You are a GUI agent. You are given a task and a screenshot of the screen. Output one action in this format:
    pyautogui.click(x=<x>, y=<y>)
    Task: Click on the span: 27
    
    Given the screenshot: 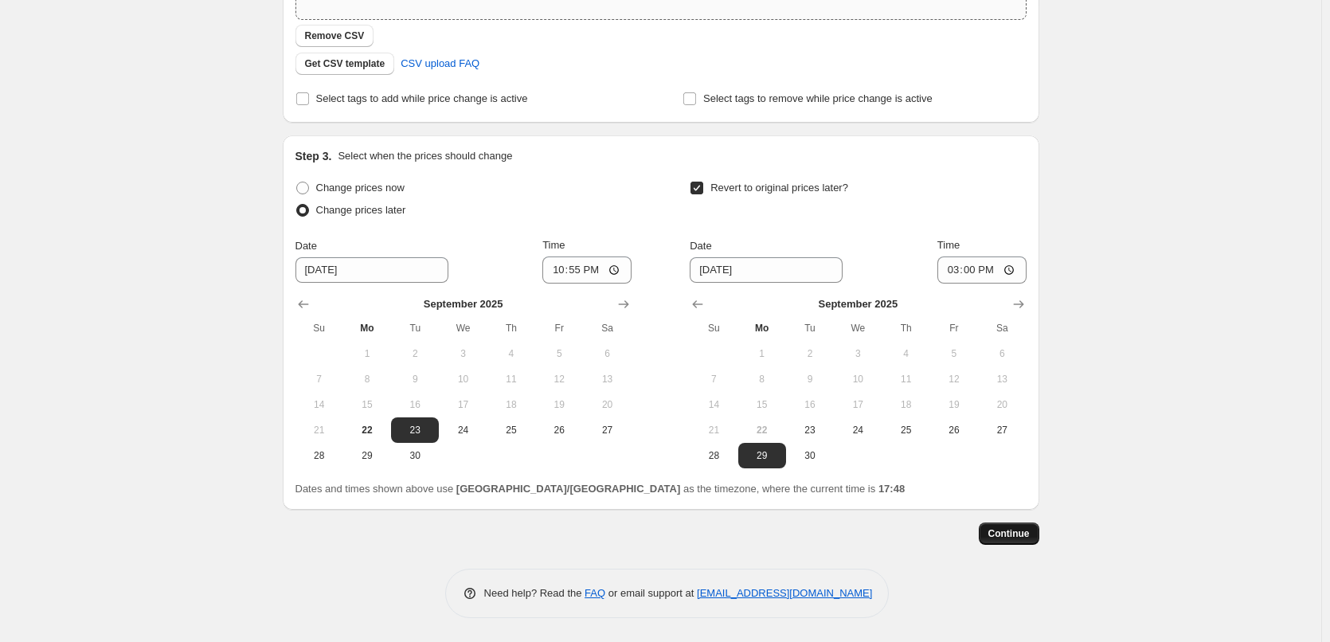 What is the action you would take?
    pyautogui.click(x=1002, y=430)
    